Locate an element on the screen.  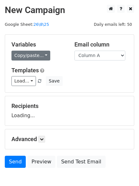
div: Loading... is located at coordinates (69, 111).